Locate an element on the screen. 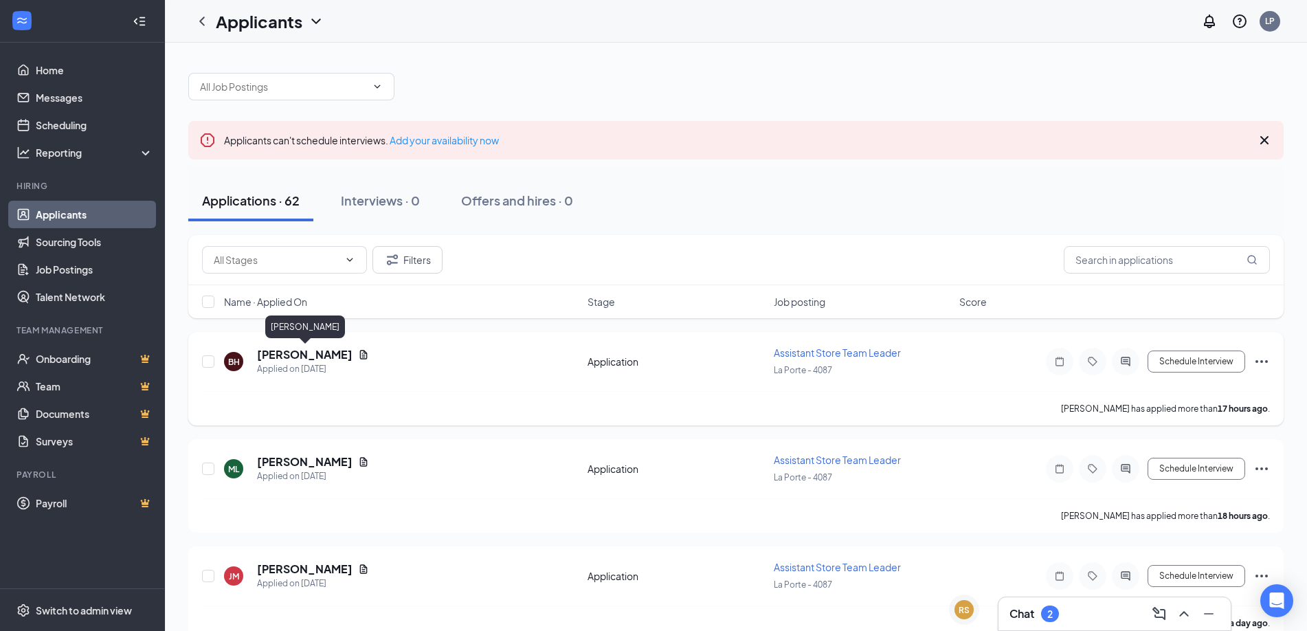  h1: Applicants is located at coordinates (259, 21).